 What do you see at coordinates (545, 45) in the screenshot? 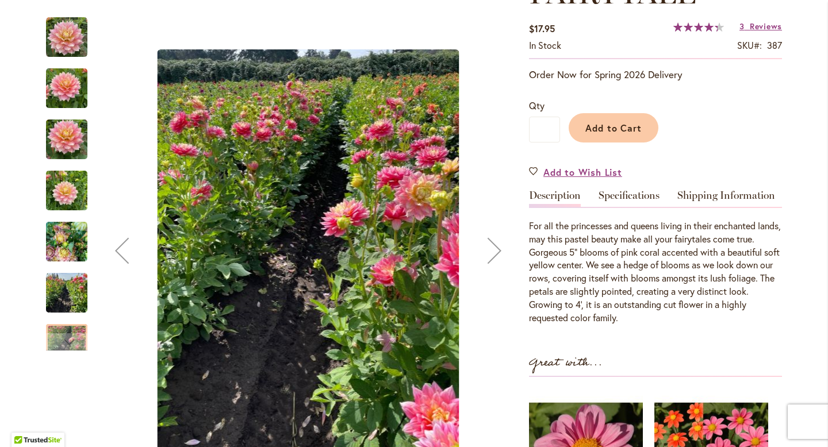
I see `span: In stock` at bounding box center [545, 45].